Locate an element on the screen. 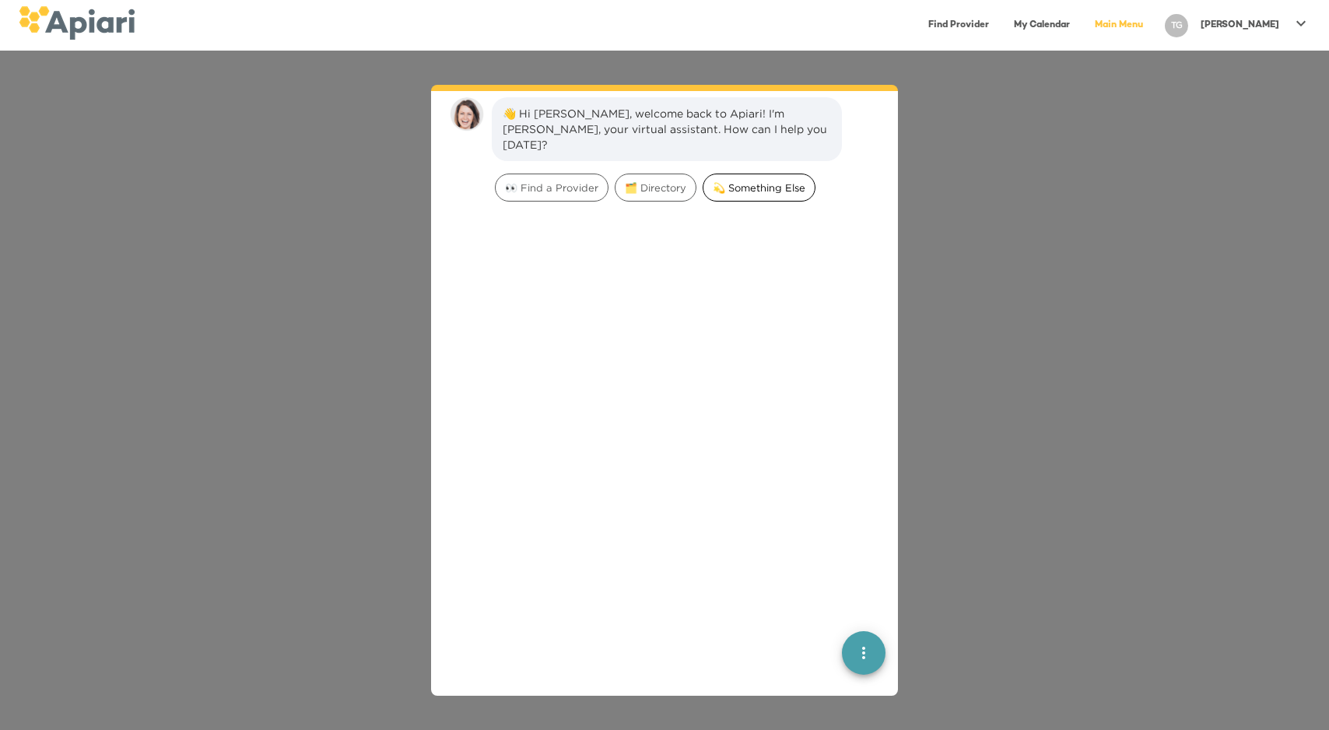 This screenshot has height=730, width=1329. div: 💫 Something Else is located at coordinates (759, 188).